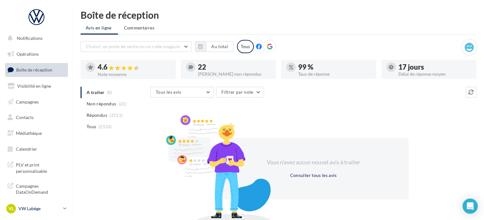  What do you see at coordinates (29, 38) in the screenshot?
I see `span: Notifications` at bounding box center [29, 38].